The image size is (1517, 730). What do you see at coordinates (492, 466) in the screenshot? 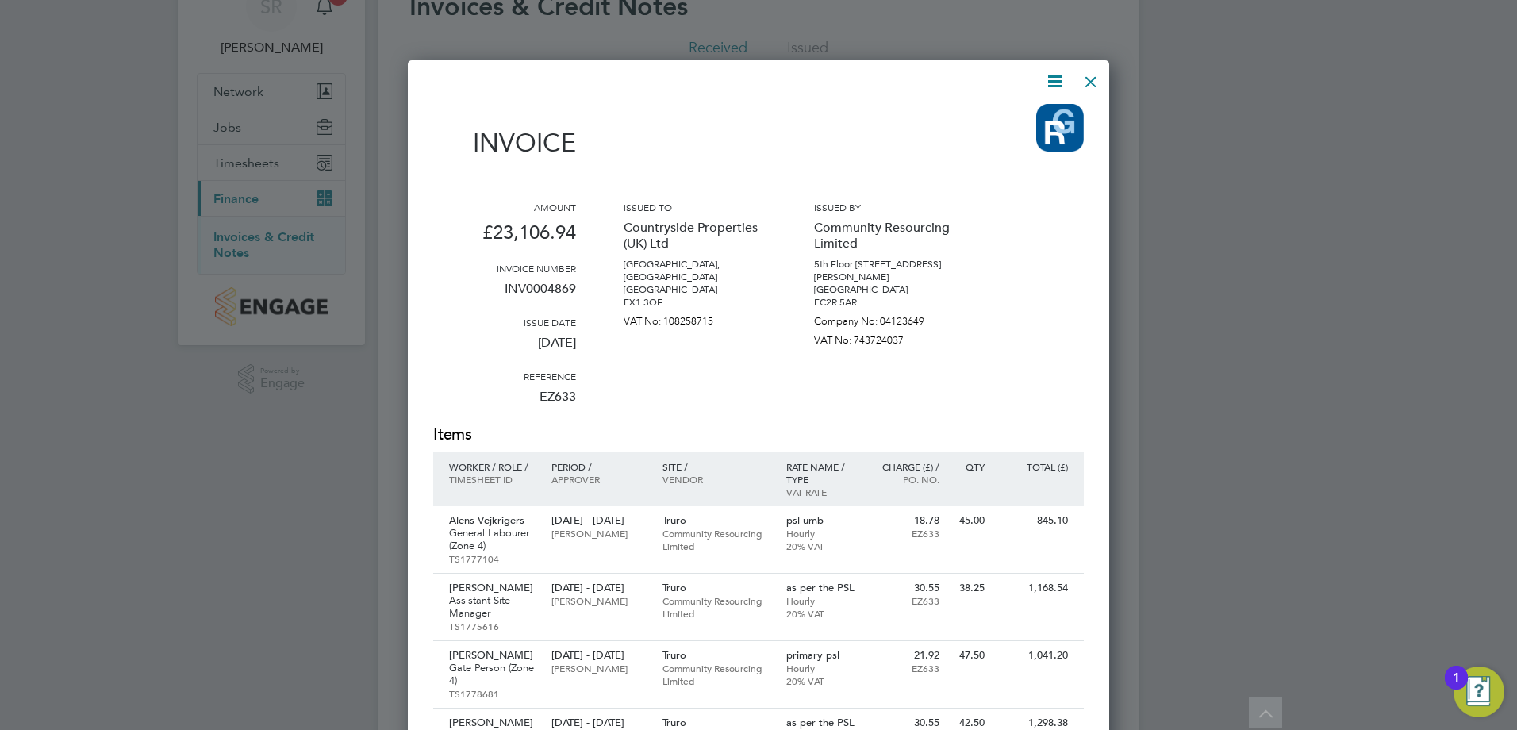
I see `p: Worker / Role /` at bounding box center [492, 466].